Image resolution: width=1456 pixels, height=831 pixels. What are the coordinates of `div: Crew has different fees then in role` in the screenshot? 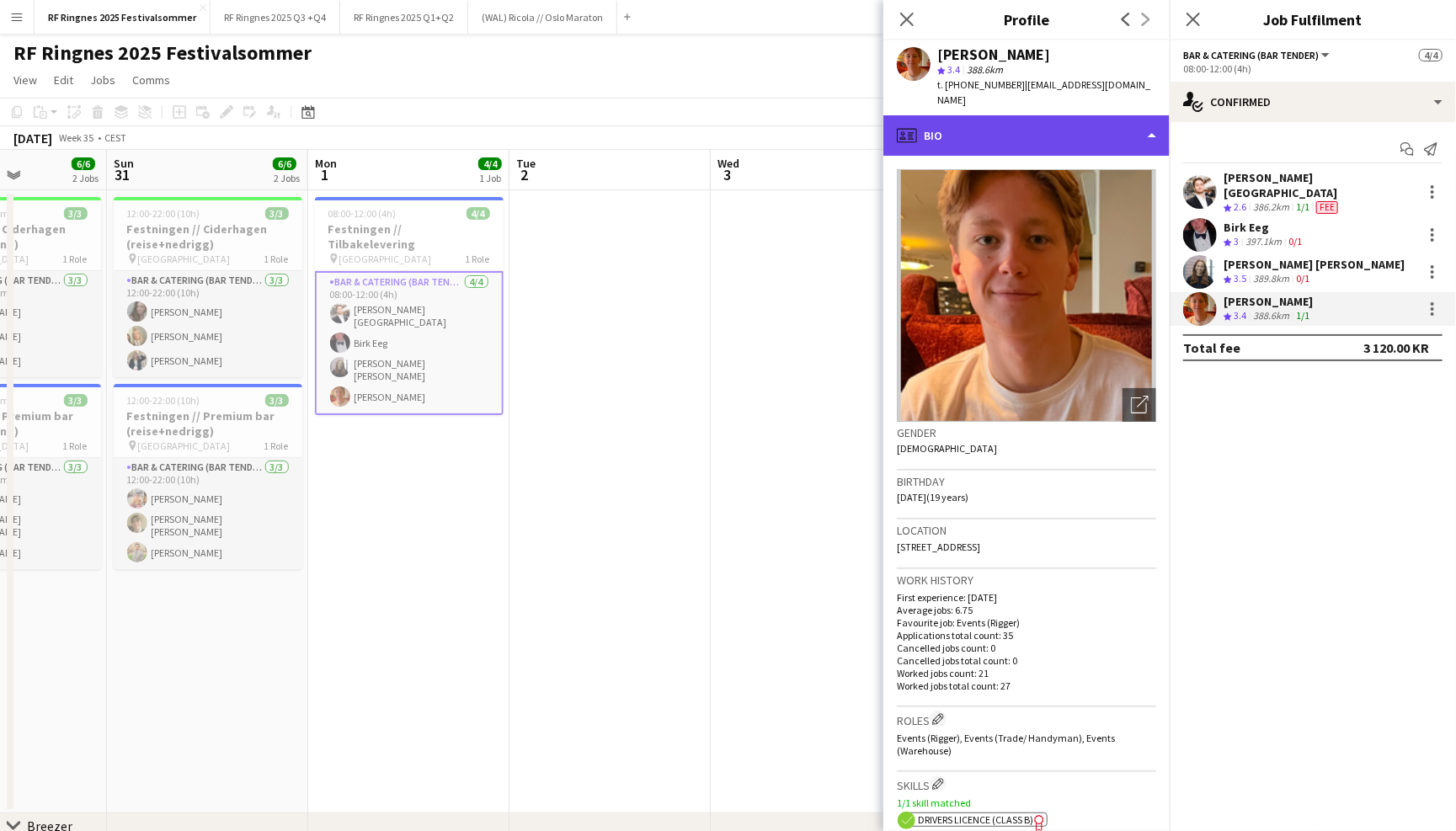 It's located at (1326, 207).